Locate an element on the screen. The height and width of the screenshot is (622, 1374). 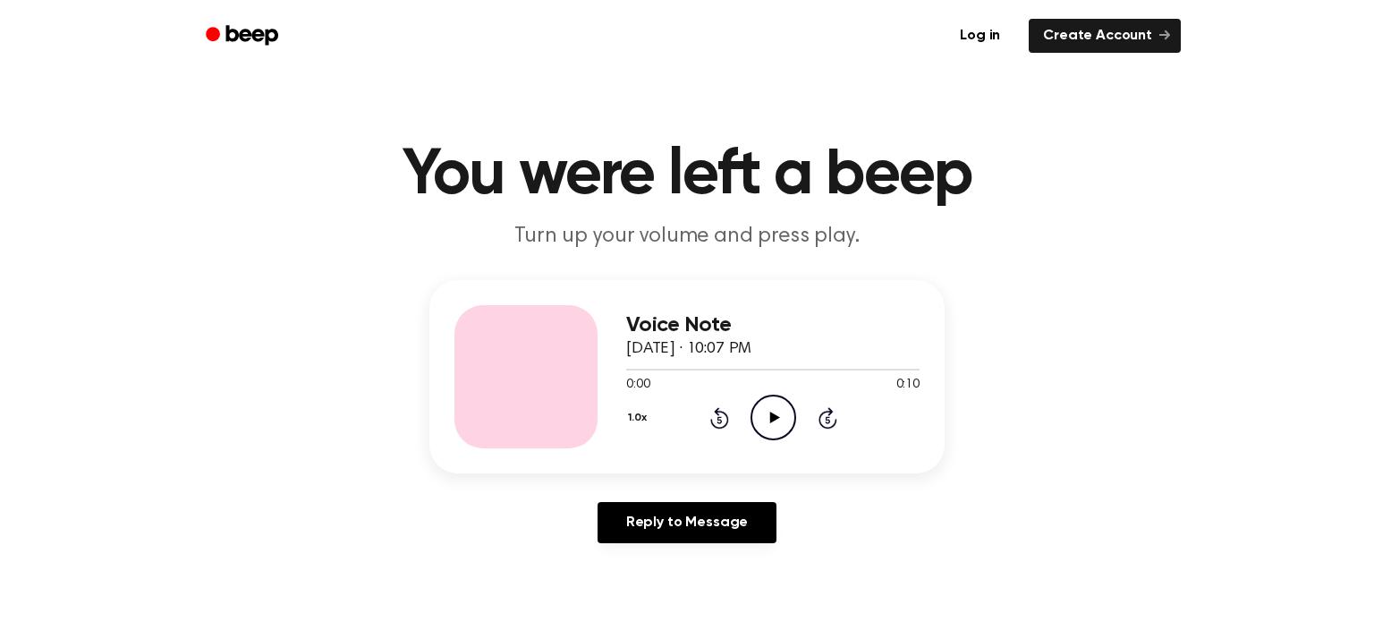
a: Reply to Message is located at coordinates (687, 522).